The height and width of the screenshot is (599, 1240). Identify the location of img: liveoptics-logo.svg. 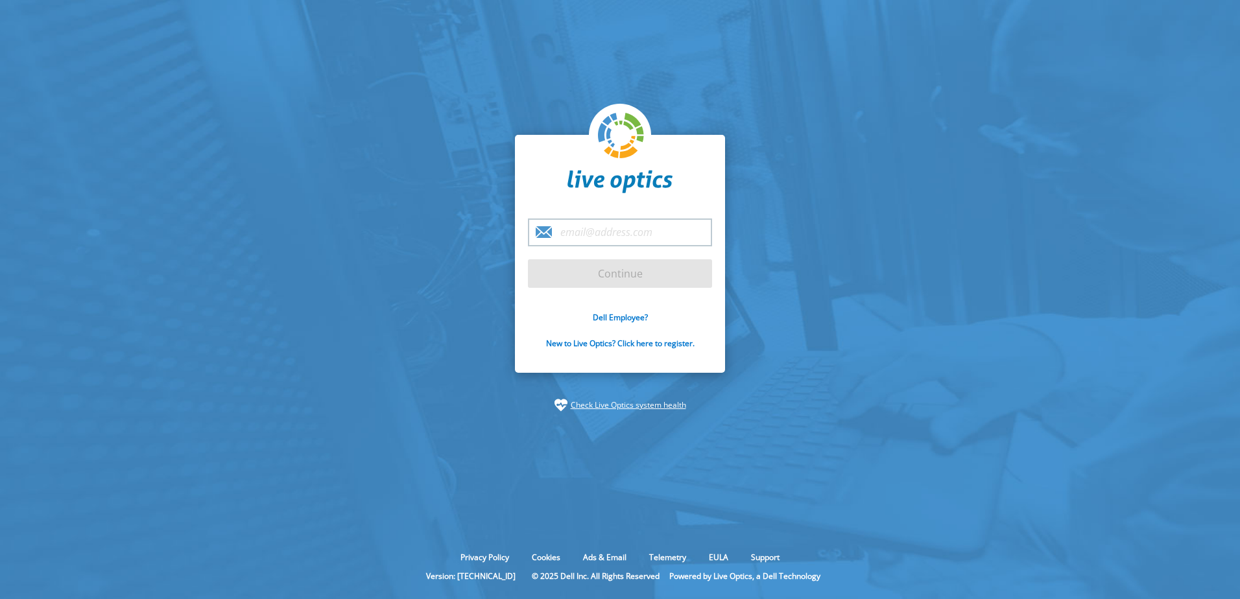
(622, 136).